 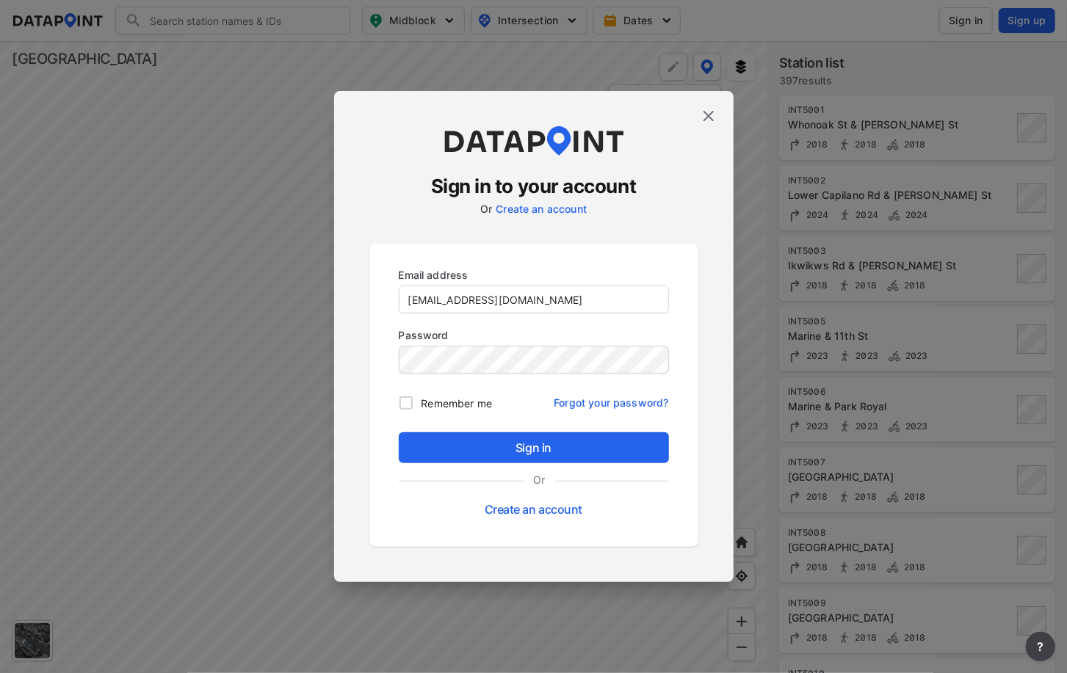 What do you see at coordinates (534, 448) in the screenshot?
I see `span: Sign in` at bounding box center [534, 448].